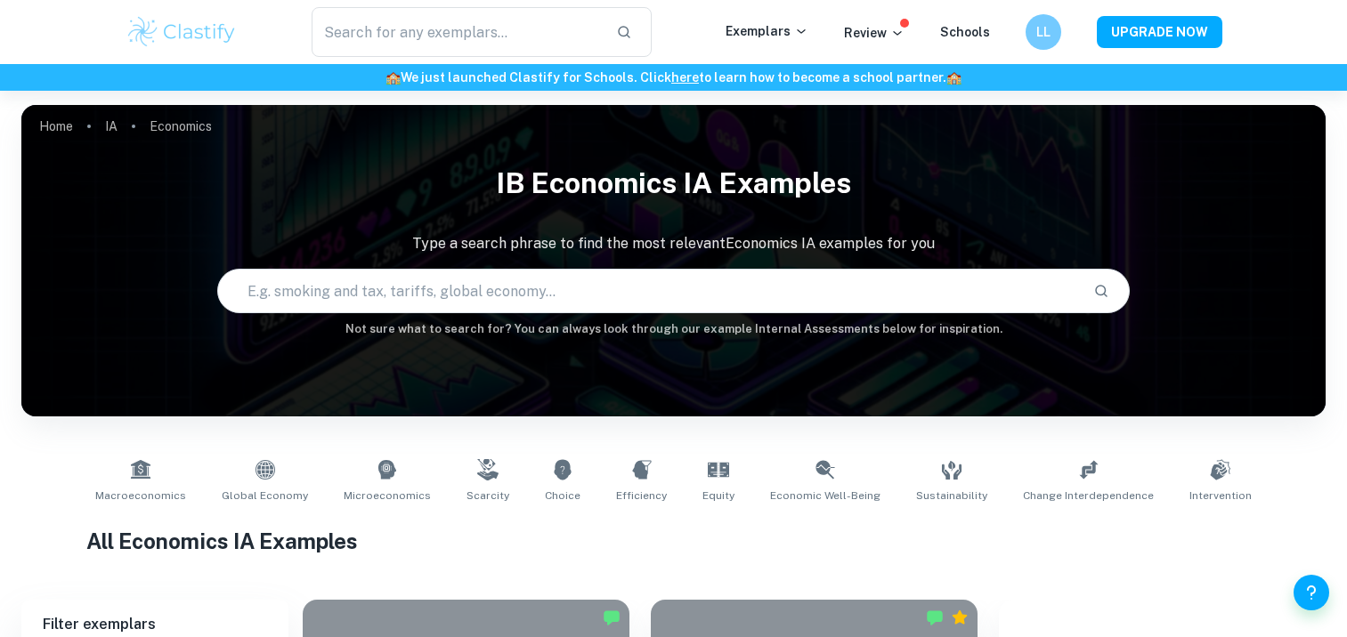 The image size is (1347, 637). What do you see at coordinates (141, 496) in the screenshot?
I see `span: Macroeconomics` at bounding box center [141, 496].